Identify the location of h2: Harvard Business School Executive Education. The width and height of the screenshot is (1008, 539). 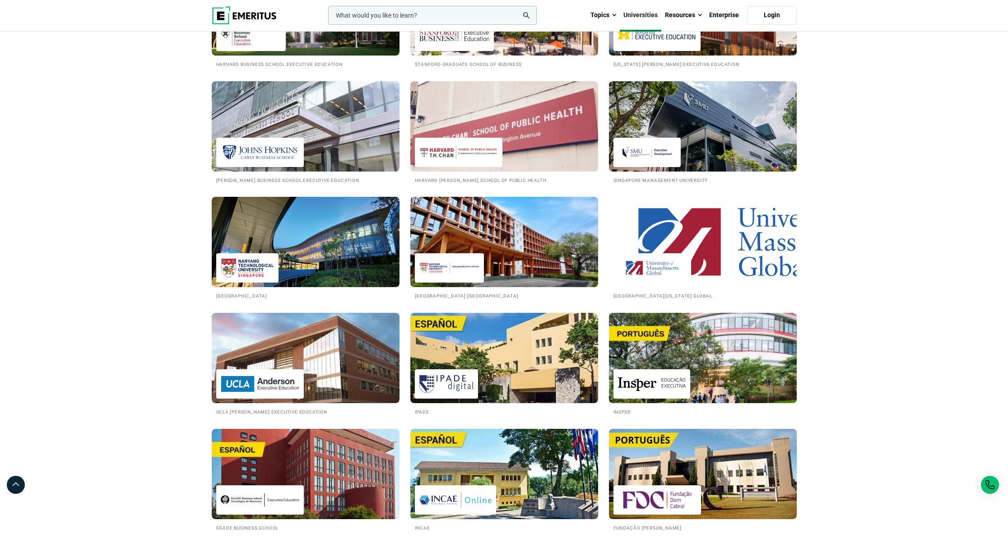
(306, 64).